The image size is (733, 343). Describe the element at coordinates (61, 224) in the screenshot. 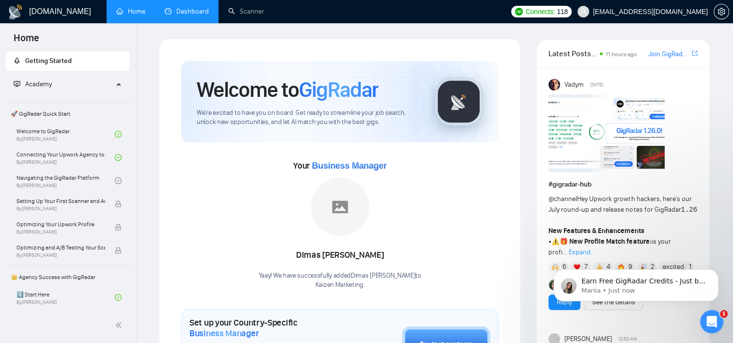

I see `span: Optimizing Your Upwork Profile` at that location.